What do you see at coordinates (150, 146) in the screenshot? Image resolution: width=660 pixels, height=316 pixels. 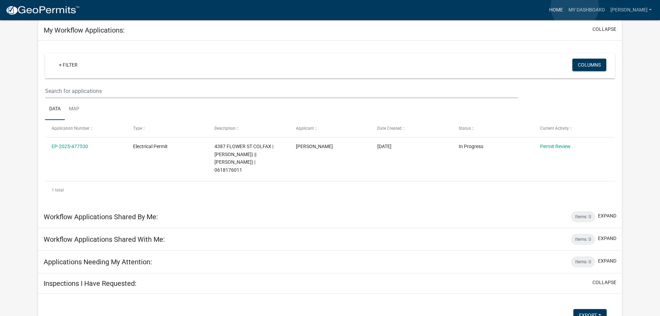 I see `span: Electrical Permit` at bounding box center [150, 146].